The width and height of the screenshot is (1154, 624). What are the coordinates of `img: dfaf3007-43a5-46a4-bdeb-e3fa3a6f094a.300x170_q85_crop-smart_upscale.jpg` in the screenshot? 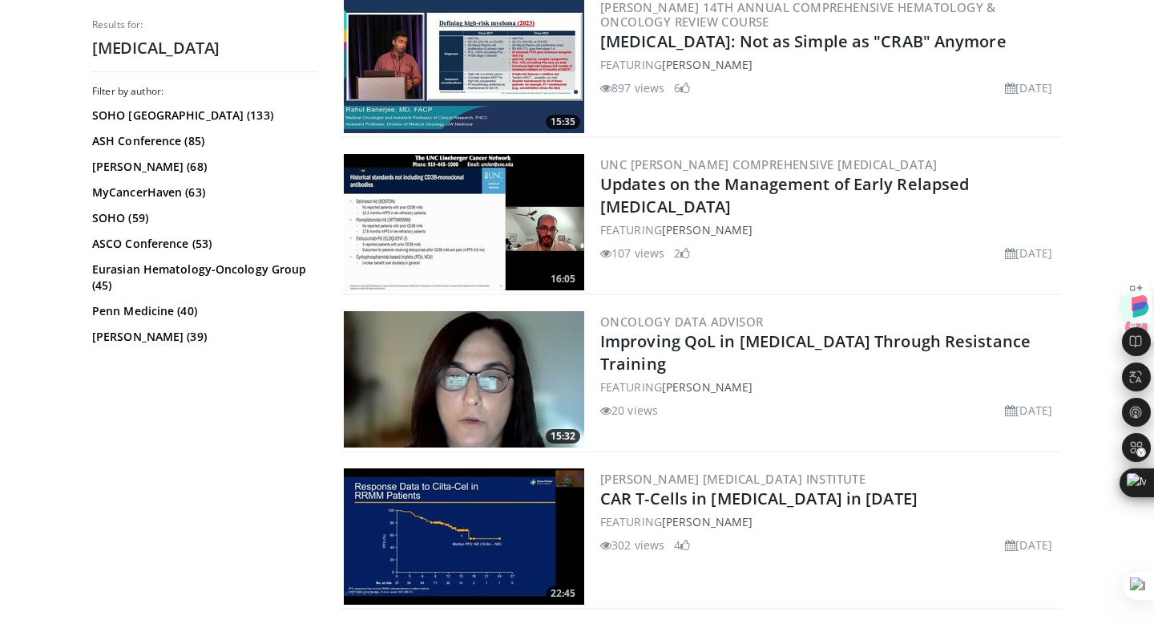 It's located at (464, 536).